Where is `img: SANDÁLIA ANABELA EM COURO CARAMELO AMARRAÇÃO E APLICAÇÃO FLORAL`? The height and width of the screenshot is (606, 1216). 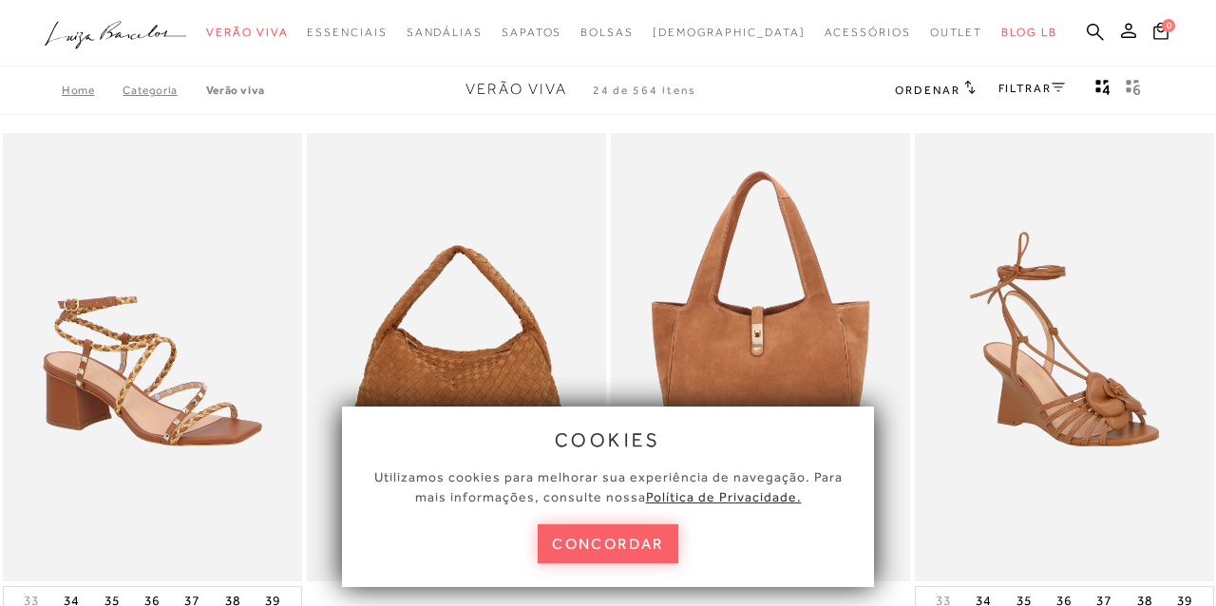
img: SANDÁLIA ANABELA EM COURO CARAMELO AMARRAÇÃO E APLICAÇÃO FLORAL is located at coordinates (1064, 357).